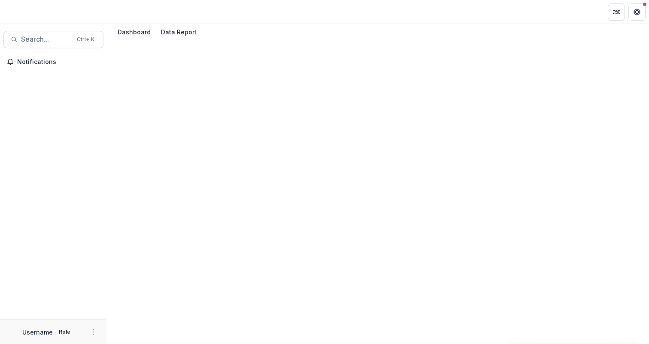 The image size is (649, 344). I want to click on p: Username, so click(37, 332).